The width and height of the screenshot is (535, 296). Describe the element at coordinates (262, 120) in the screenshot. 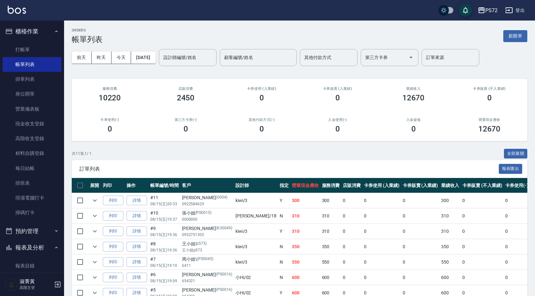

I see `h2: 其他付款方式(-)` at that location.